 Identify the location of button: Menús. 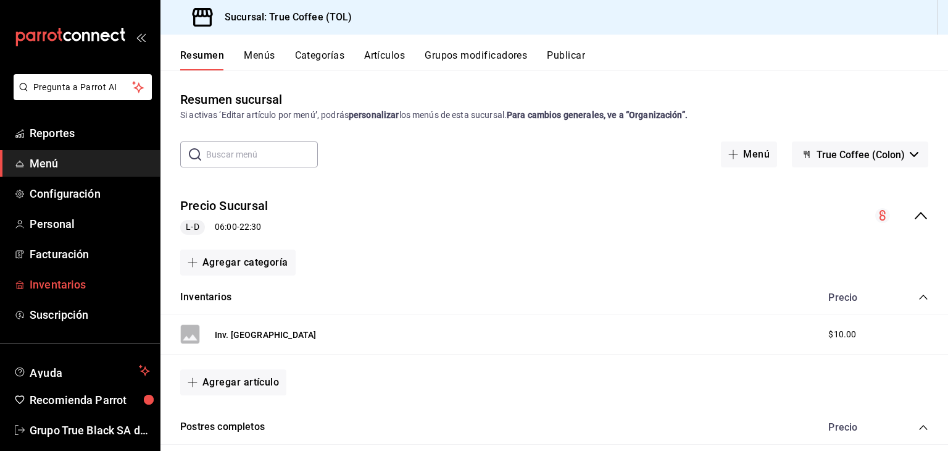
(259, 60).